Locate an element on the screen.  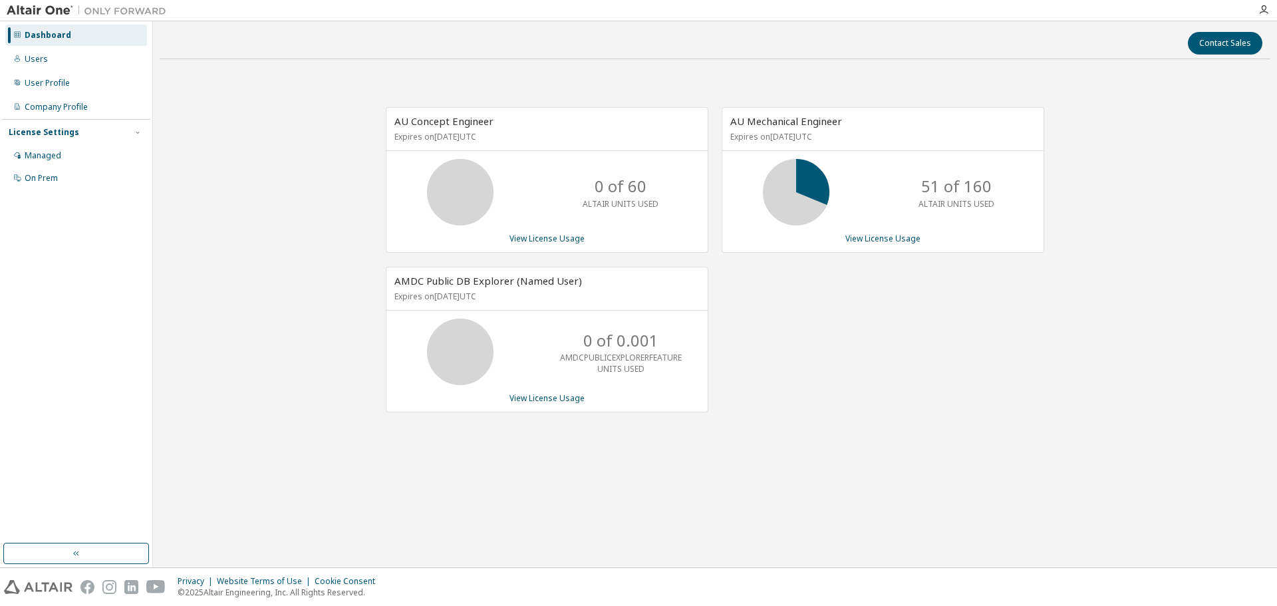
img: Altair One is located at coordinates (90, 11).